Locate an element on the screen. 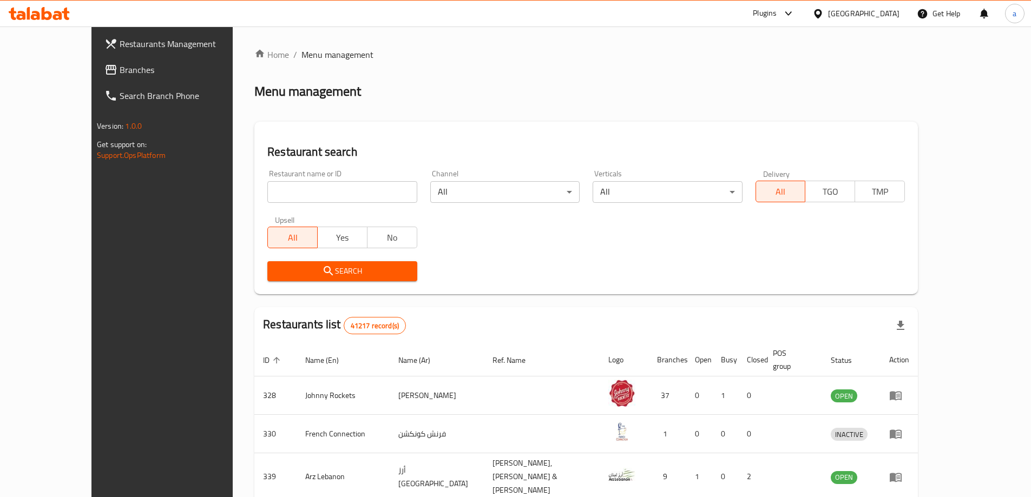 This screenshot has width=1031, height=497. div: INACTIVE is located at coordinates (849, 435).